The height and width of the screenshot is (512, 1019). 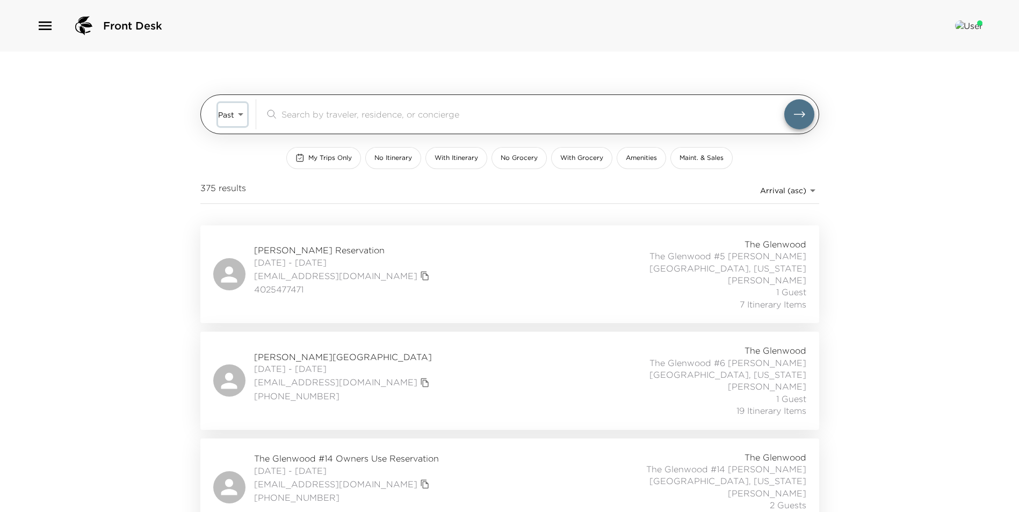 I want to click on span: 19 Itinerary Items, so click(x=771, y=411).